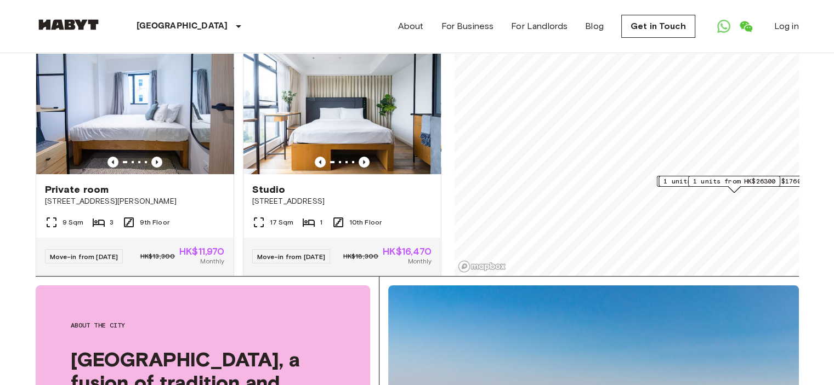  I want to click on a: For Business, so click(467, 26).